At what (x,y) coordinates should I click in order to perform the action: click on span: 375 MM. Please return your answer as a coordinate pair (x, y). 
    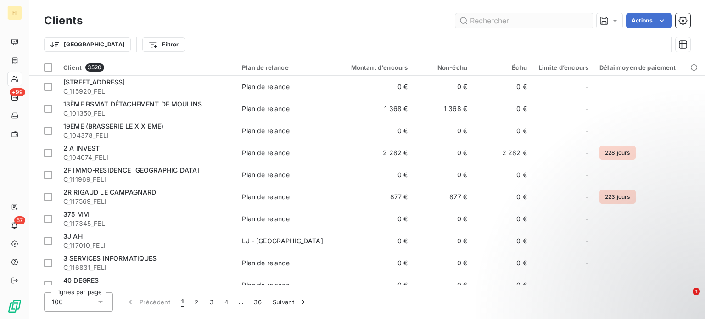
    Looking at the image, I should click on (76, 214).